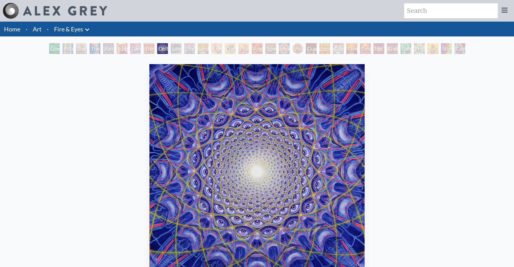 The width and height of the screenshot is (514, 267). I want to click on a: Fire & Eyes, so click(69, 29).